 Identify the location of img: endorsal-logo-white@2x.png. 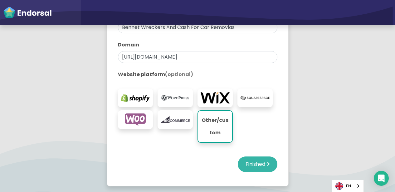
(27, 12).